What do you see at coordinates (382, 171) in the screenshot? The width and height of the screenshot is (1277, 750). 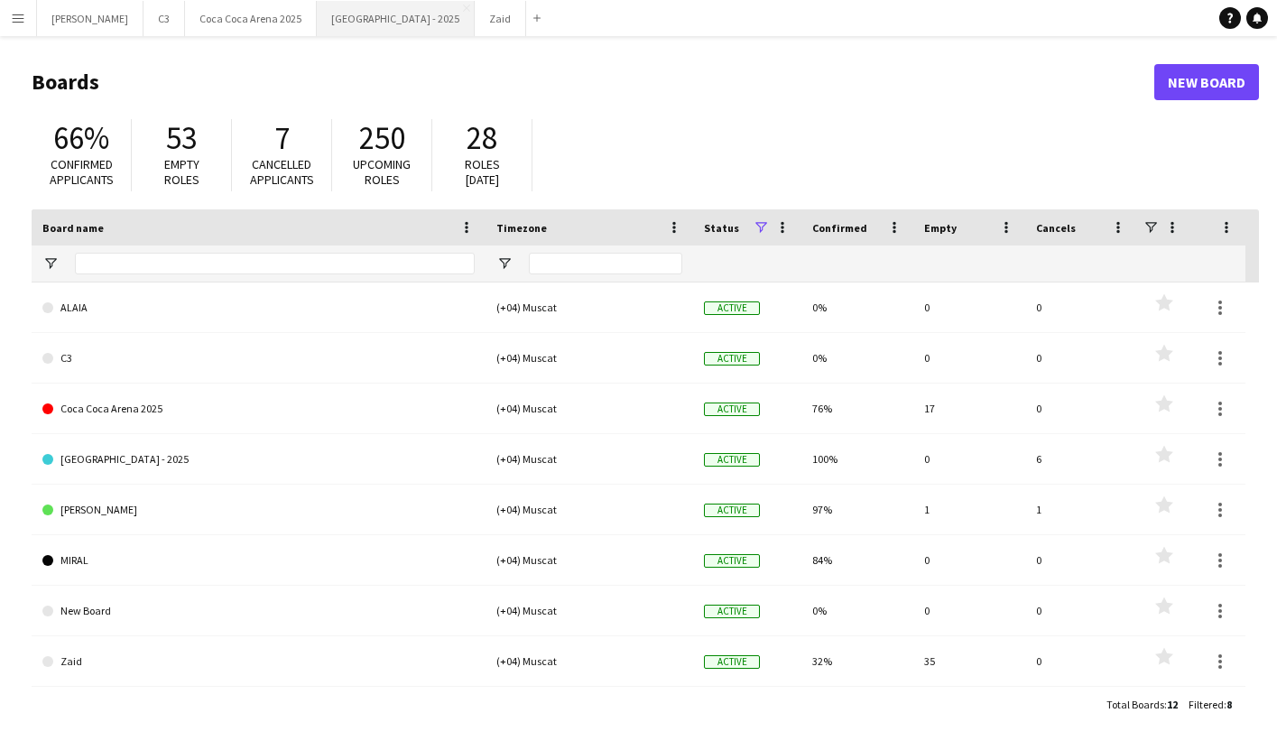 I see `span: Upcoming roles` at bounding box center [382, 171].